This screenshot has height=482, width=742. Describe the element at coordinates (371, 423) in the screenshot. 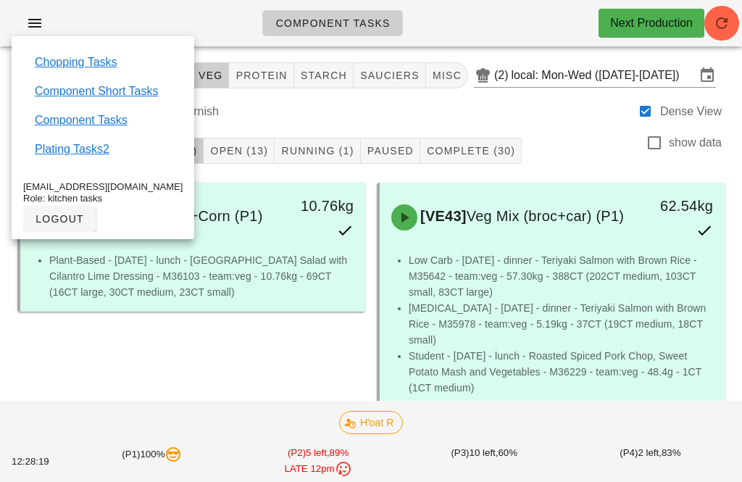

I see `span: H'oat R` at that location.